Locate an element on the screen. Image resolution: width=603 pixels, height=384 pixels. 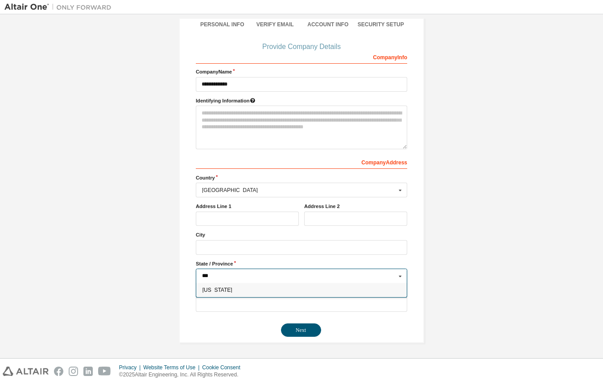
label: Company Name is located at coordinates (301, 72).